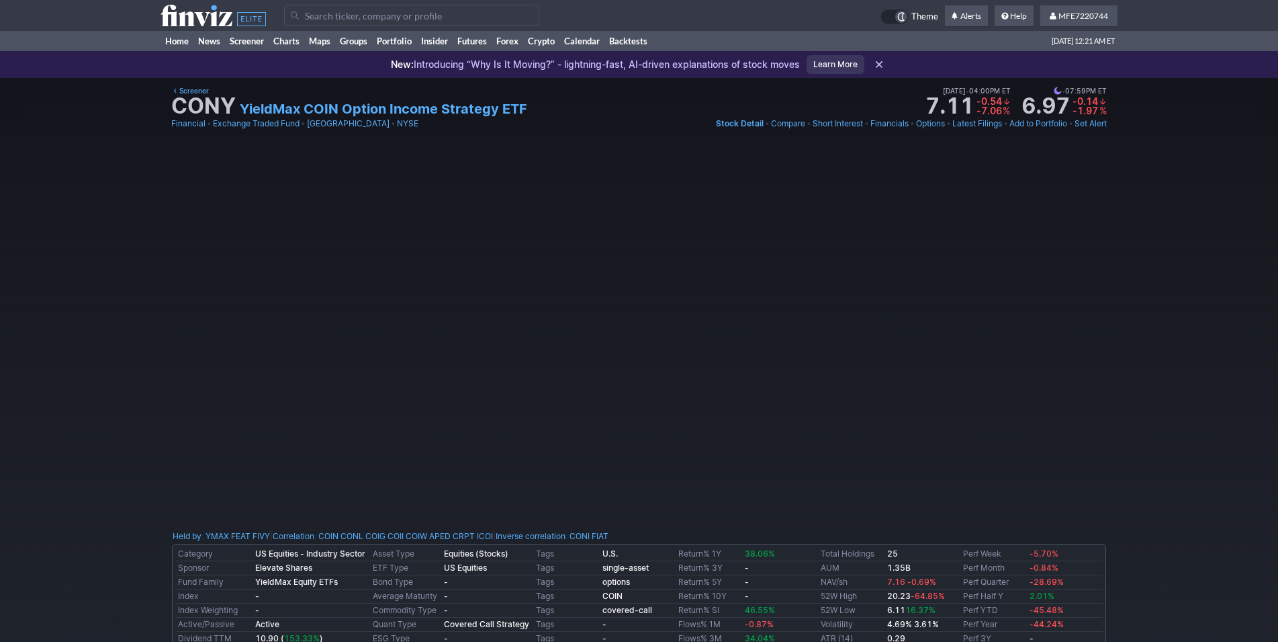 The width and height of the screenshot is (1278, 642). I want to click on span: -44.24%, so click(1047, 623).